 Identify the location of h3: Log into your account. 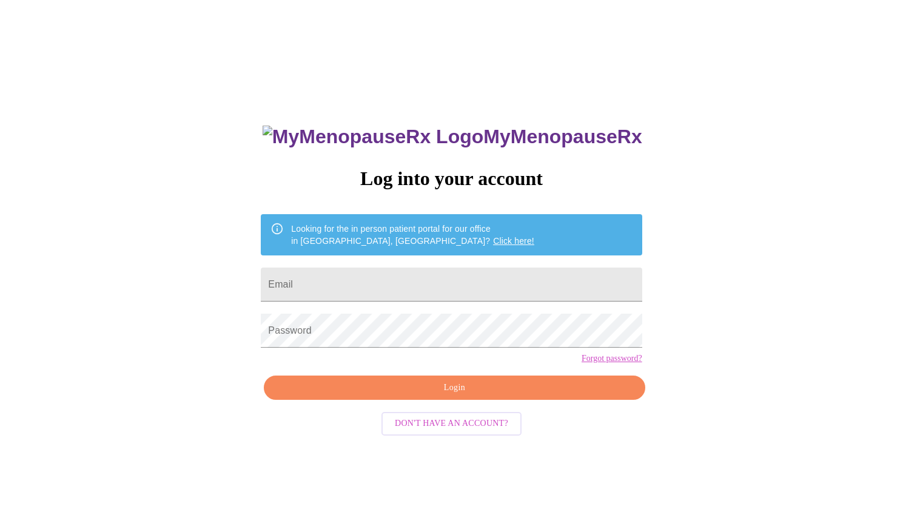
(451, 178).